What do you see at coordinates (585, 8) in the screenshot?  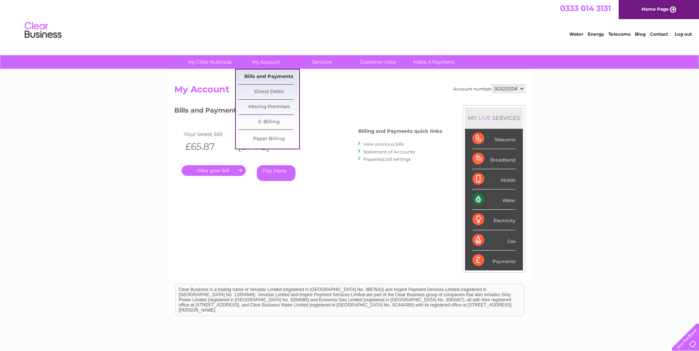 I see `span: 0333 014 3131` at bounding box center [585, 8].